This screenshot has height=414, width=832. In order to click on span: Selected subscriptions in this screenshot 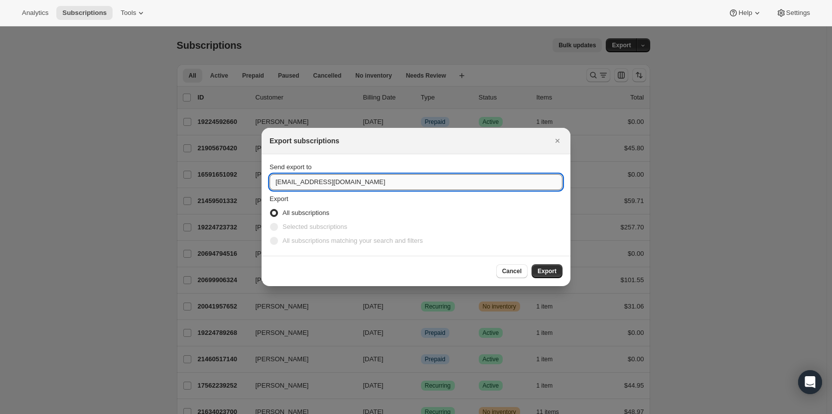, I will do `click(315, 227)`.